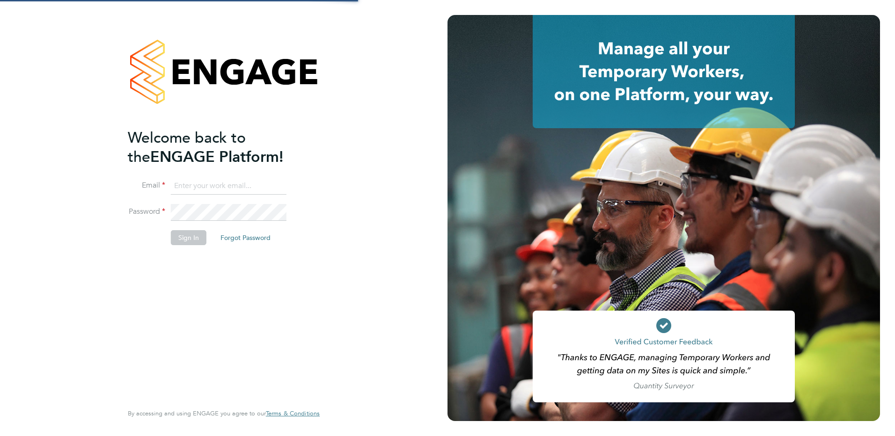 This screenshot has width=895, height=436. I want to click on input: Enter your work email..., so click(228, 186).